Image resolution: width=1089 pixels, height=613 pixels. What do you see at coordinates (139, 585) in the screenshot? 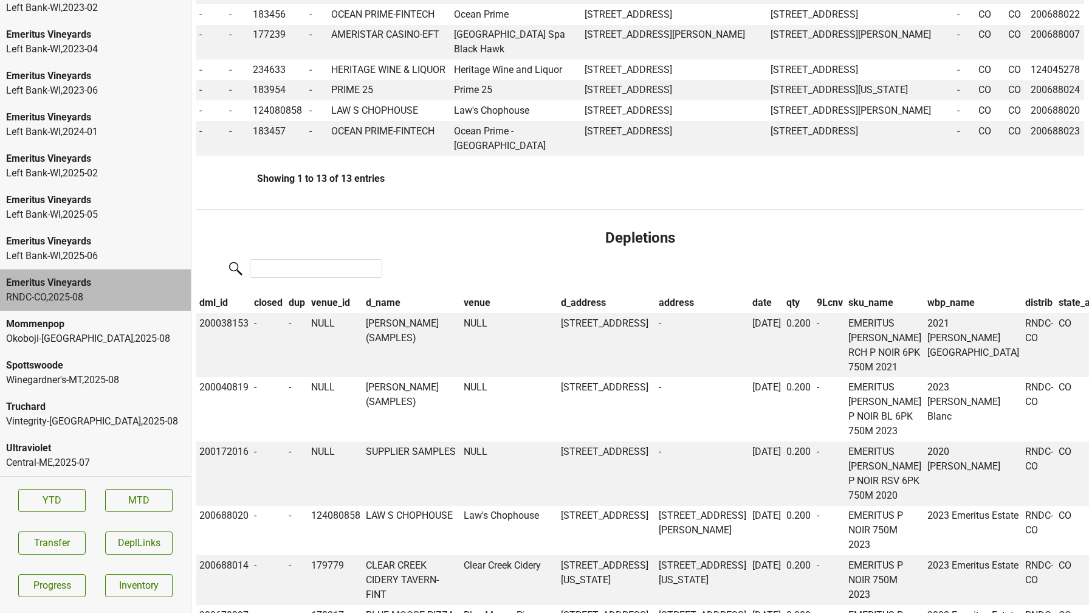
I see `a: Inventory` at bounding box center [139, 585].